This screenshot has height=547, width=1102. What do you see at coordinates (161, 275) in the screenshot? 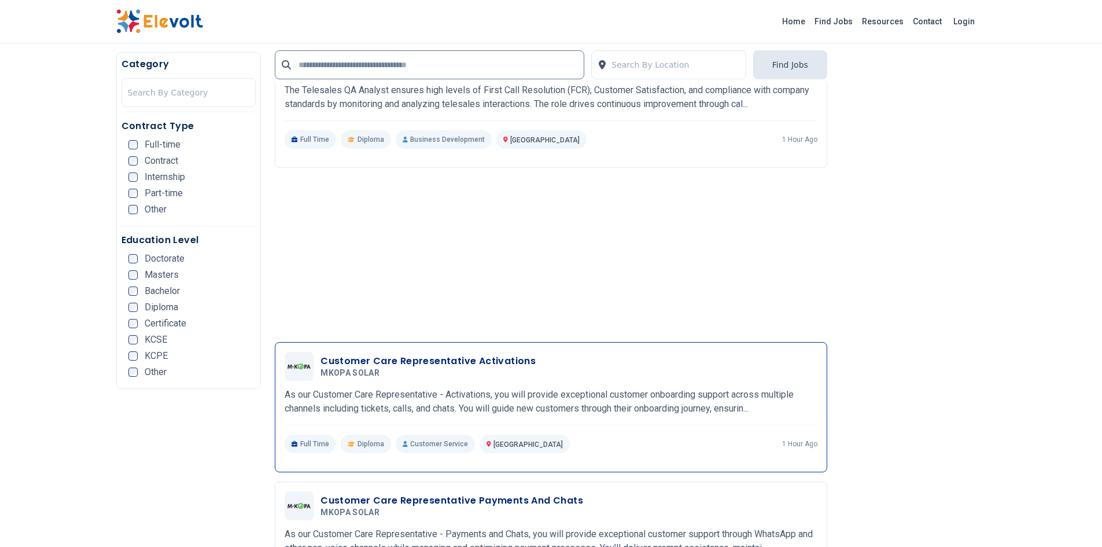
I see `span: Masters` at bounding box center [161, 275].